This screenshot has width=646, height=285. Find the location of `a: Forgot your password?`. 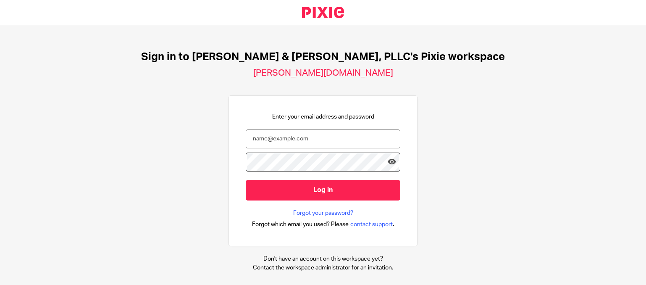

a: Forgot your password? is located at coordinates (323, 213).